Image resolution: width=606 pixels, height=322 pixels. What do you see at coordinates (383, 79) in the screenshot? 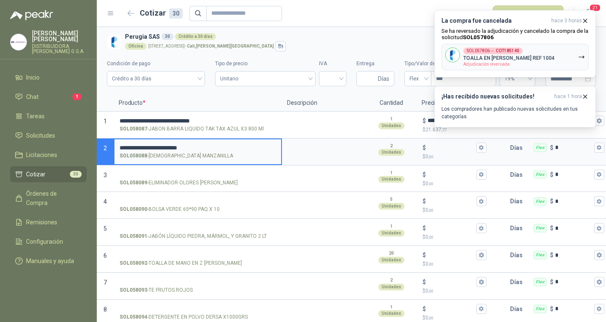
I see `span: Días` at bounding box center [383, 79].